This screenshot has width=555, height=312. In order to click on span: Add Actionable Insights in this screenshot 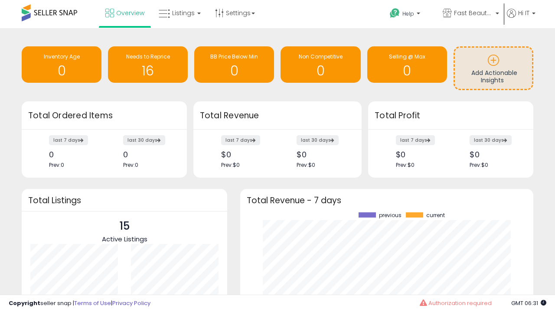, I will do `click(494, 77)`.